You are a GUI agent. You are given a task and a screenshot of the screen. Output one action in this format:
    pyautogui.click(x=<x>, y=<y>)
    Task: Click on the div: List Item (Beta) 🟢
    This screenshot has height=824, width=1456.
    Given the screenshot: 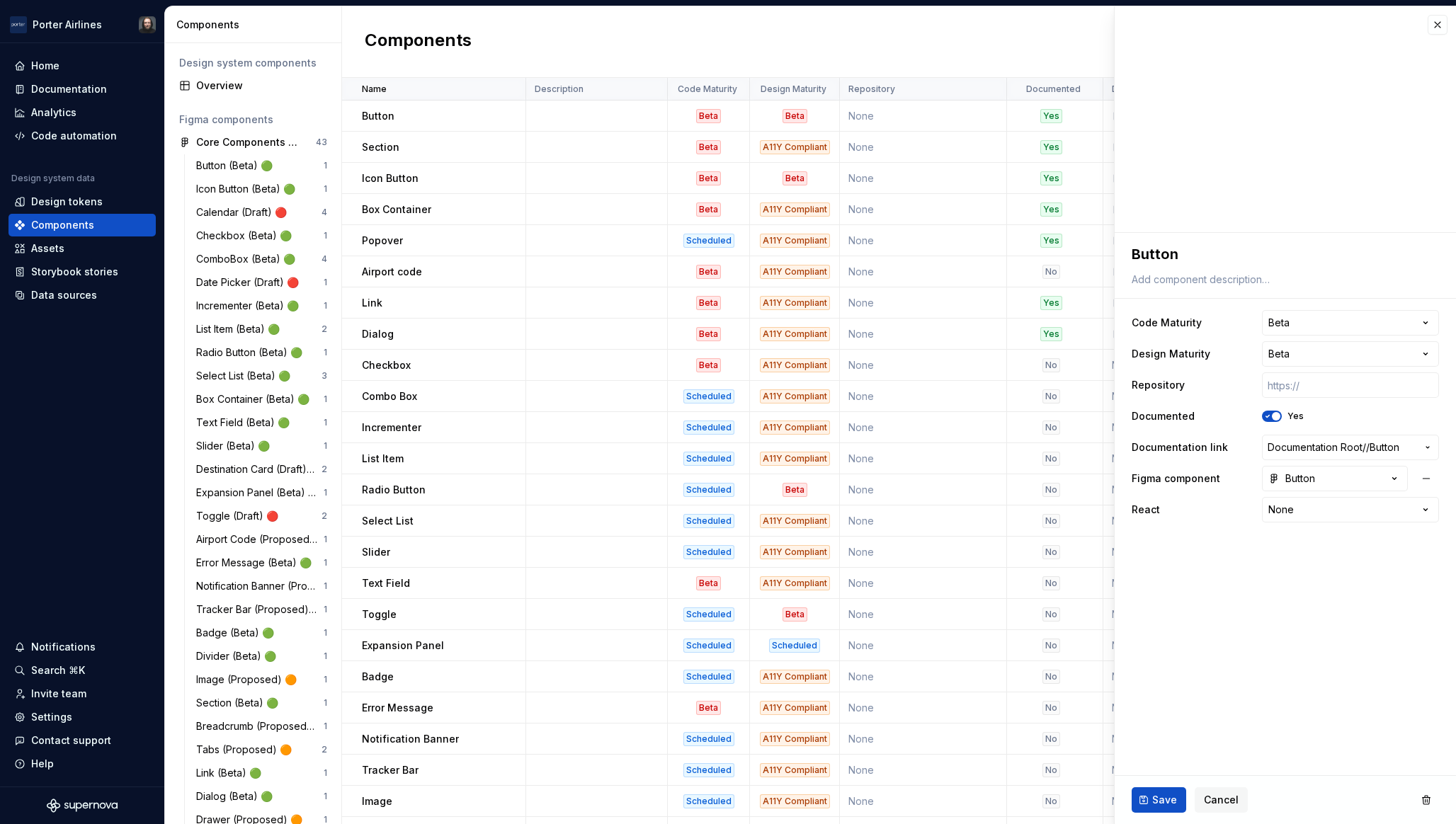 What is the action you would take?
    pyautogui.click(x=241, y=329)
    